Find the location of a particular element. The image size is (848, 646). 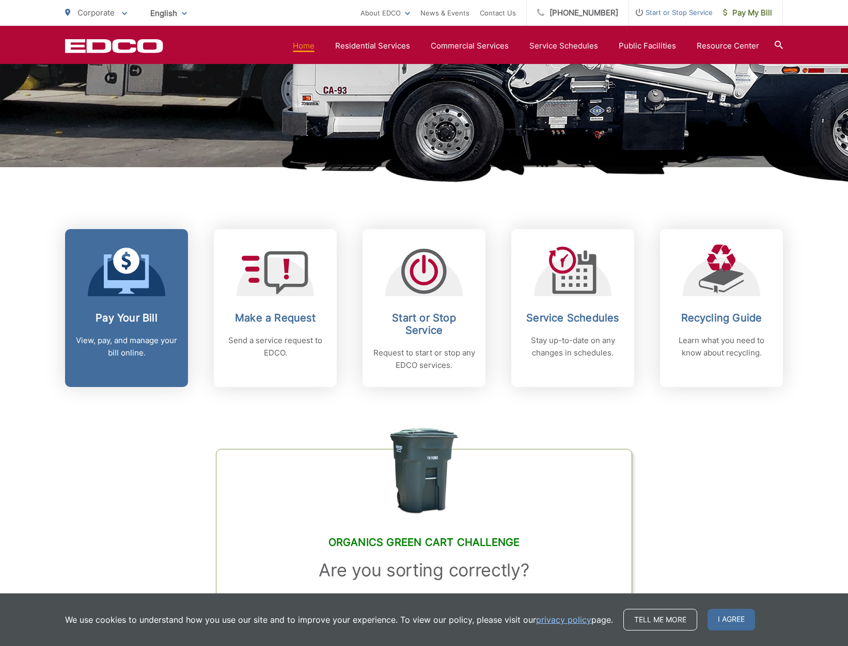

h2: Service Schedules is located at coordinates (572, 318).